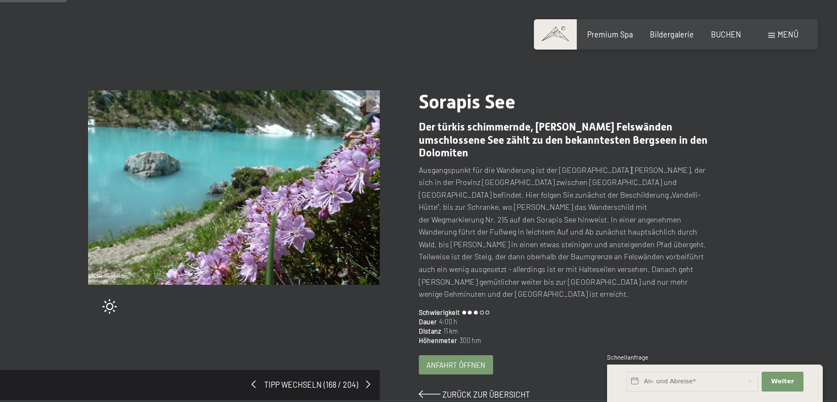 This screenshot has width=837, height=402. What do you see at coordinates (439, 312) in the screenshot?
I see `span: Schwierigkeit` at bounding box center [439, 312].